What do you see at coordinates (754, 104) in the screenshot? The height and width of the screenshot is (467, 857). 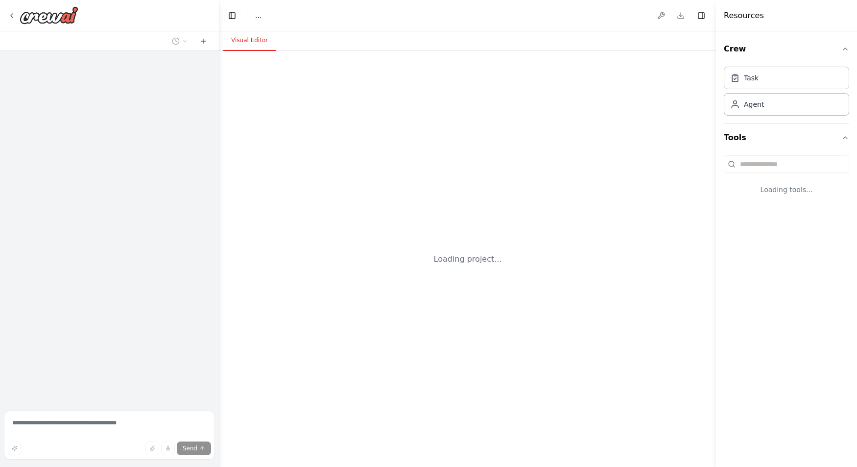 I see `div: Agent` at bounding box center [754, 104].